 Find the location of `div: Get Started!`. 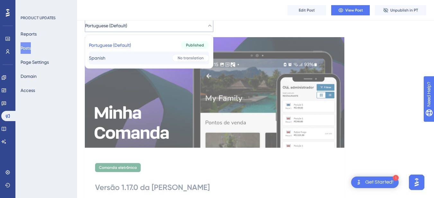

div: Get Started! is located at coordinates (379, 183).